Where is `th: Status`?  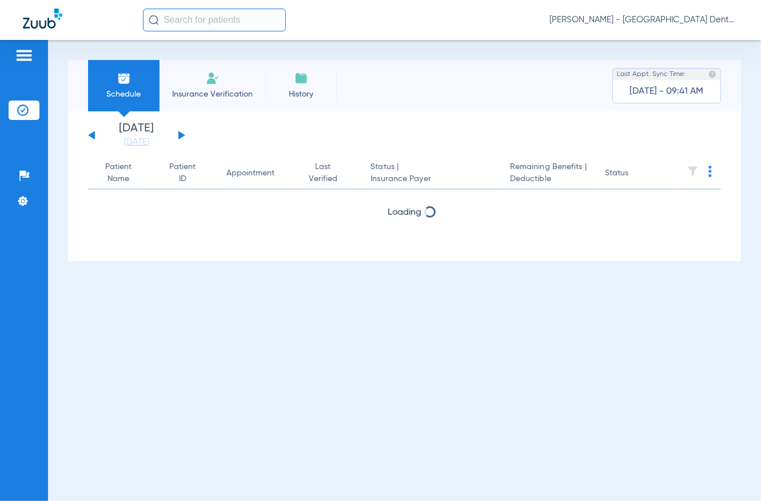
th: Status is located at coordinates (634, 174).